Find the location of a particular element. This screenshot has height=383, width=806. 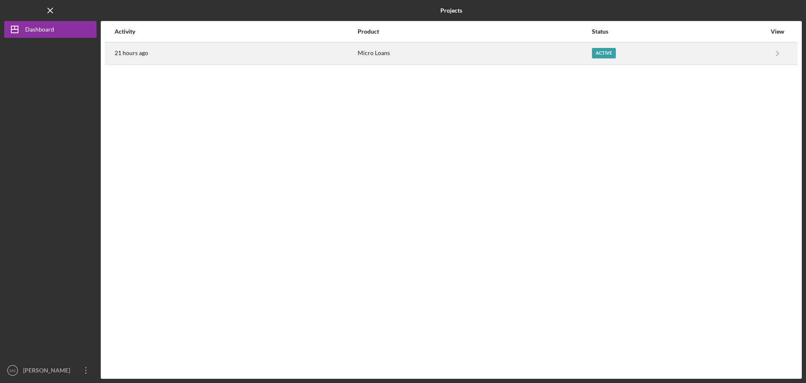

div: Activity is located at coordinates (236, 31).